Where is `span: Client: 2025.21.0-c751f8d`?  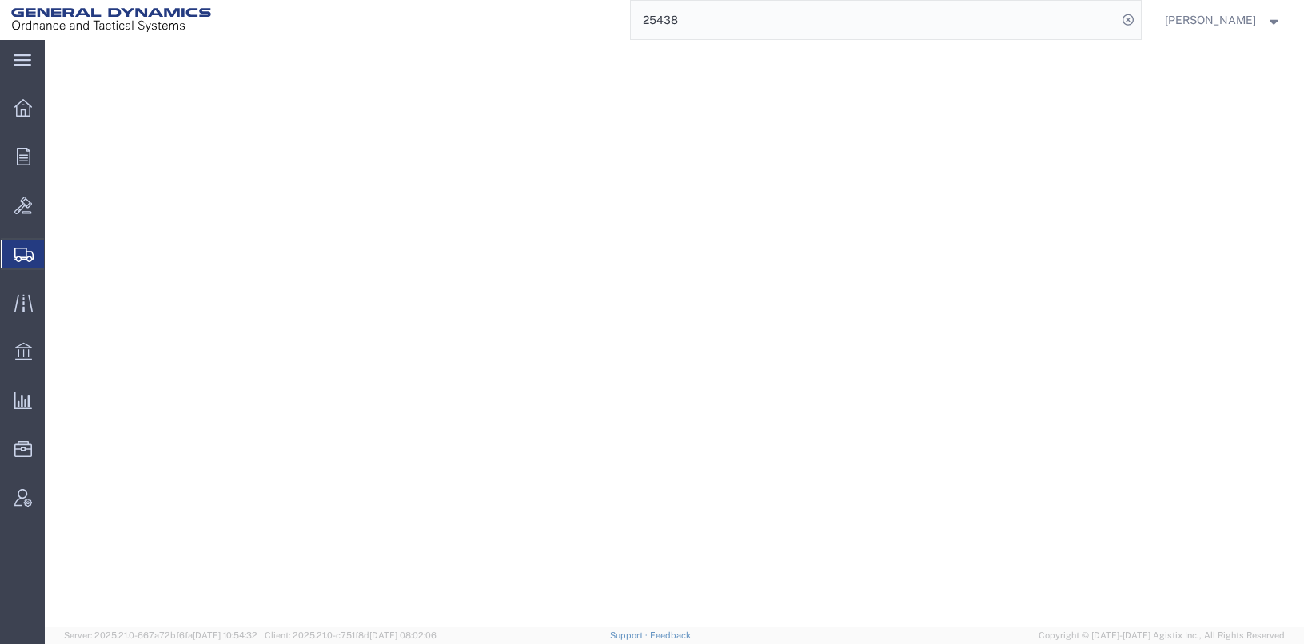
span: Client: 2025.21.0-c751f8d is located at coordinates (350, 635).